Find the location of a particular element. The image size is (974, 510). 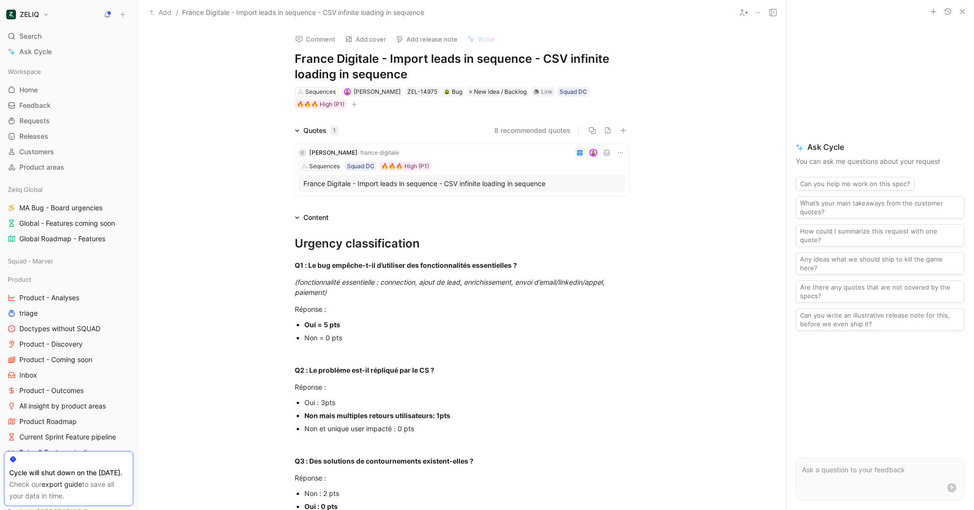

div: Non et unique user impacté : 0 pts is located at coordinates (467, 428).